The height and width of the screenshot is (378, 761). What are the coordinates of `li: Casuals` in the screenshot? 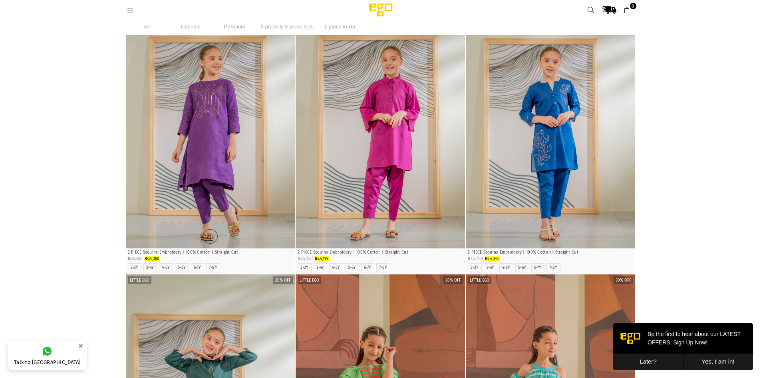 It's located at (191, 26).